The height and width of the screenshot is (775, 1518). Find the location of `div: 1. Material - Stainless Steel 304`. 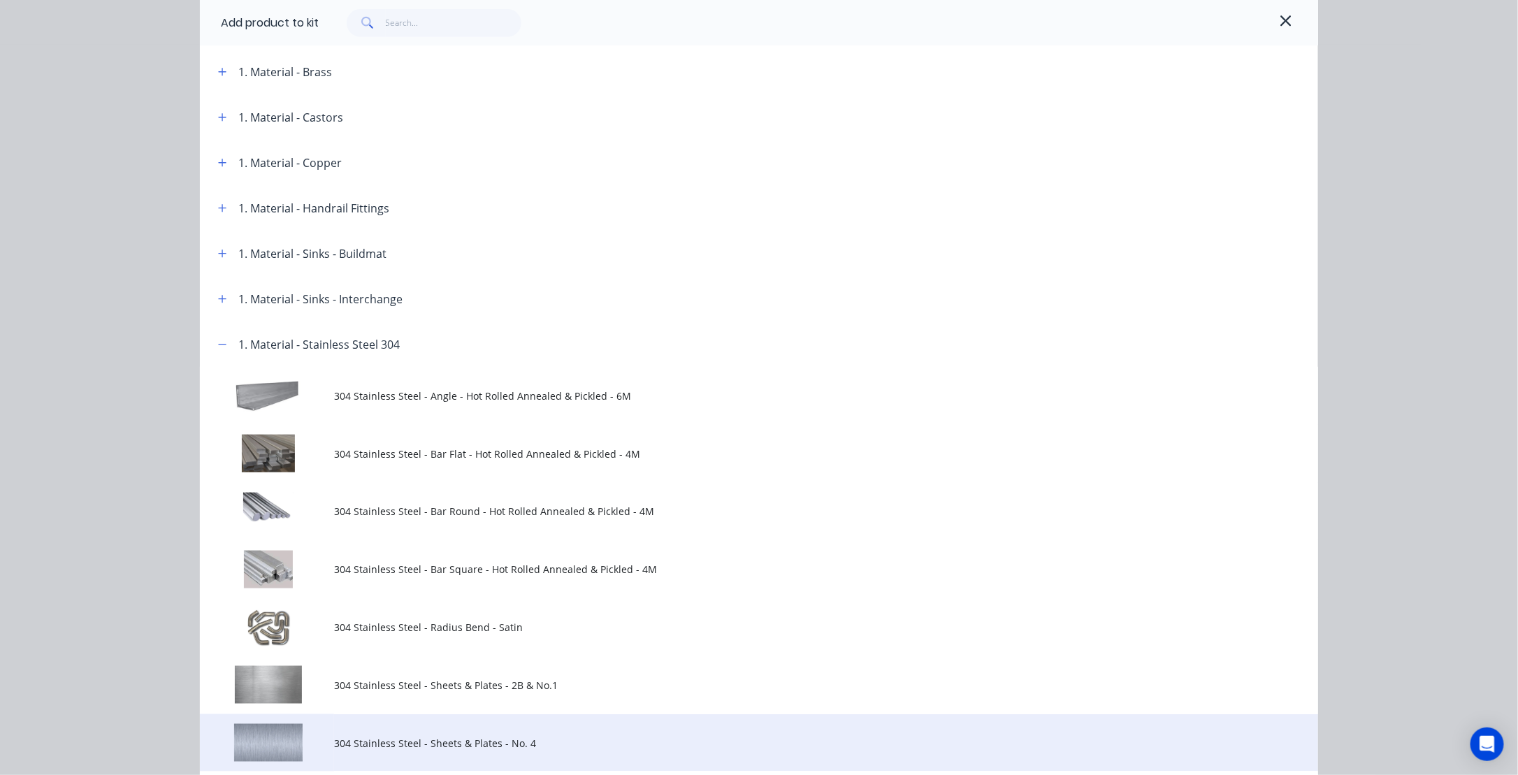

div: 1. Material - Stainless Steel 304 is located at coordinates (319, 345).